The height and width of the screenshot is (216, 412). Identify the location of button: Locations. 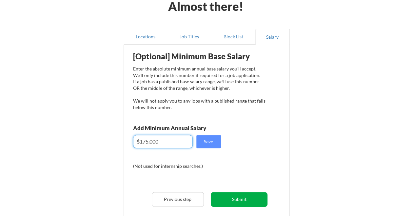
(145, 37).